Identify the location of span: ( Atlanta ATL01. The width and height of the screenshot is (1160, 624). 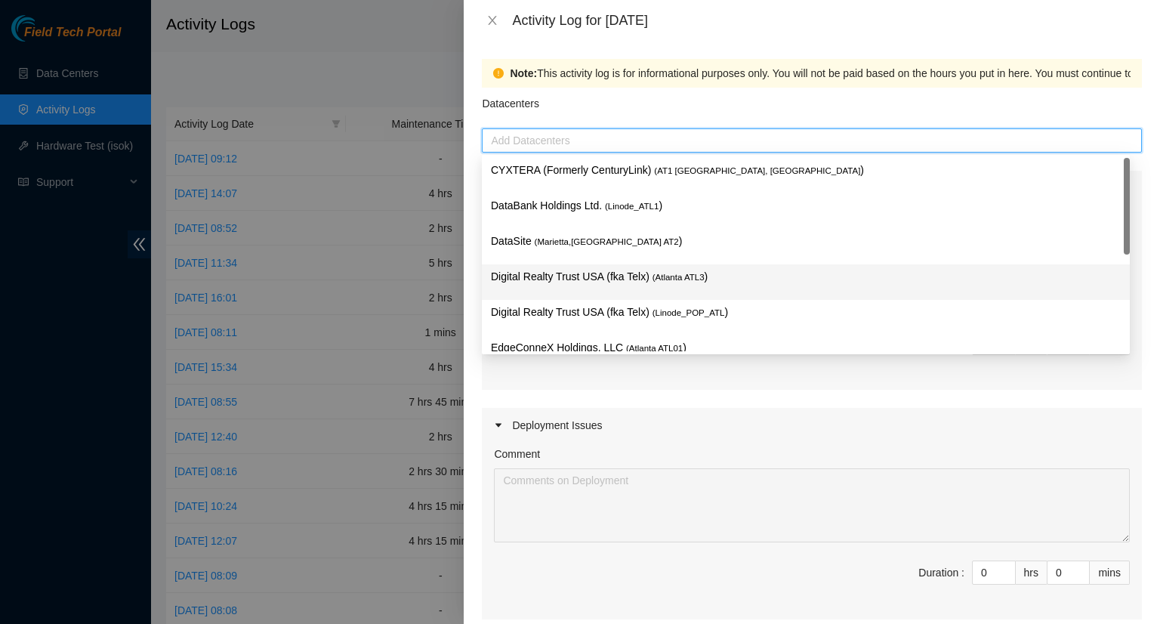
(654, 348).